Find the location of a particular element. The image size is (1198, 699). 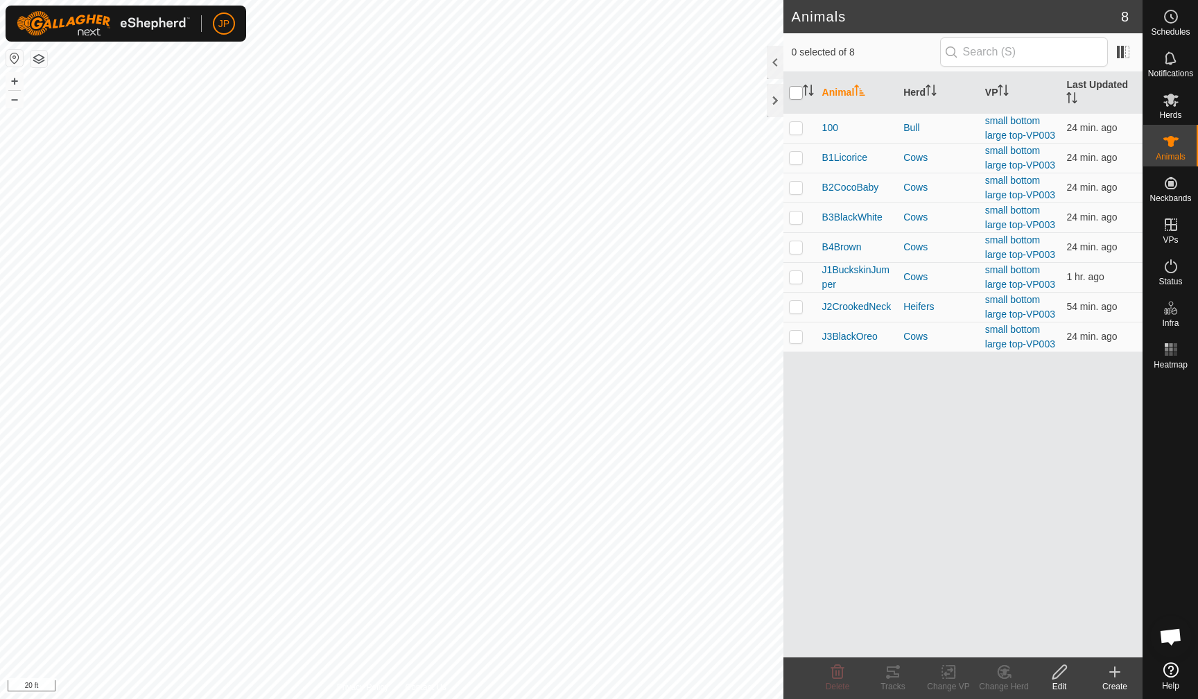

th: VP is located at coordinates (1020, 93).